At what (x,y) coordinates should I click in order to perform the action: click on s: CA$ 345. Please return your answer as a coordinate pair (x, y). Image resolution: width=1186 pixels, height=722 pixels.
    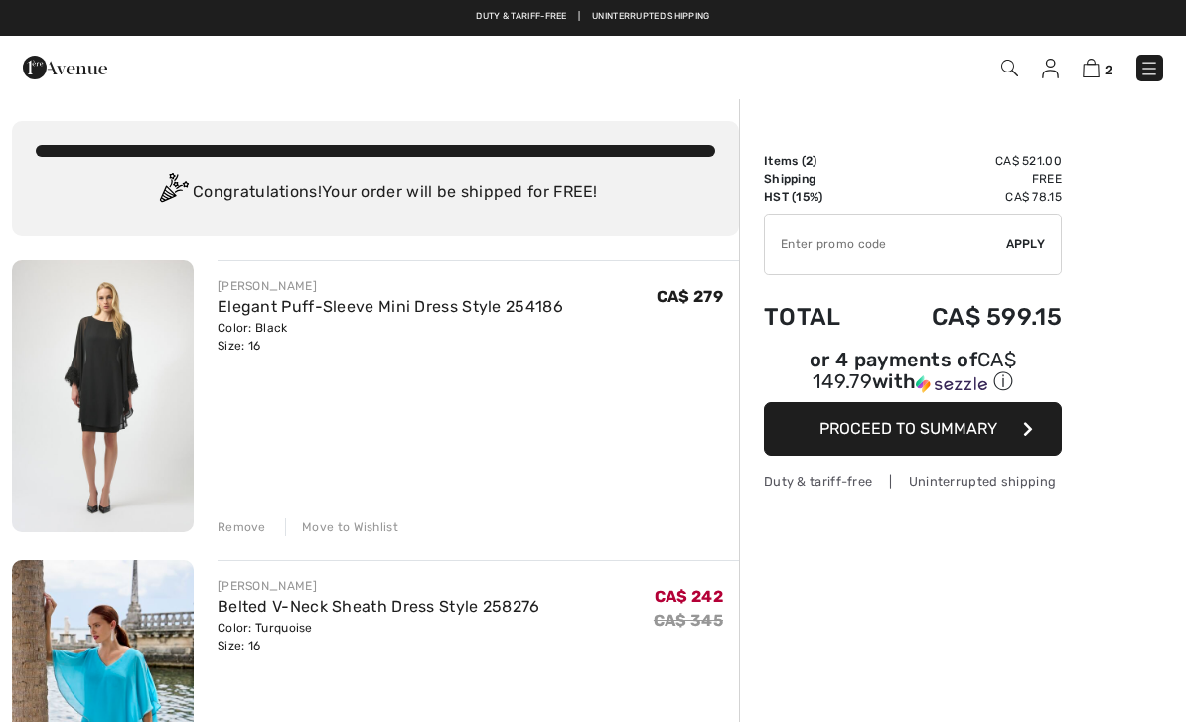
    Looking at the image, I should click on (688, 620).